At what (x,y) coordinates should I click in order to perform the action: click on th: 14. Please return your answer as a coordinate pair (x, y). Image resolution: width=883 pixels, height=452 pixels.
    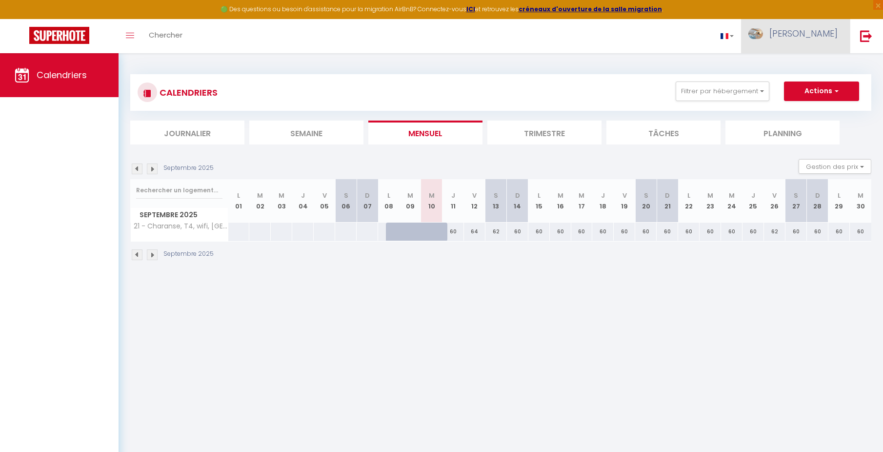
    Looking at the image, I should click on (518, 201).